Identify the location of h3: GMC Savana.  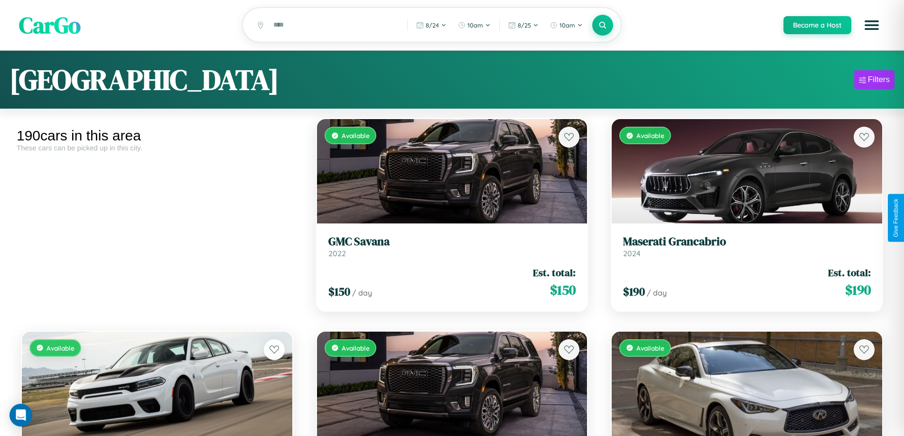
(452, 241).